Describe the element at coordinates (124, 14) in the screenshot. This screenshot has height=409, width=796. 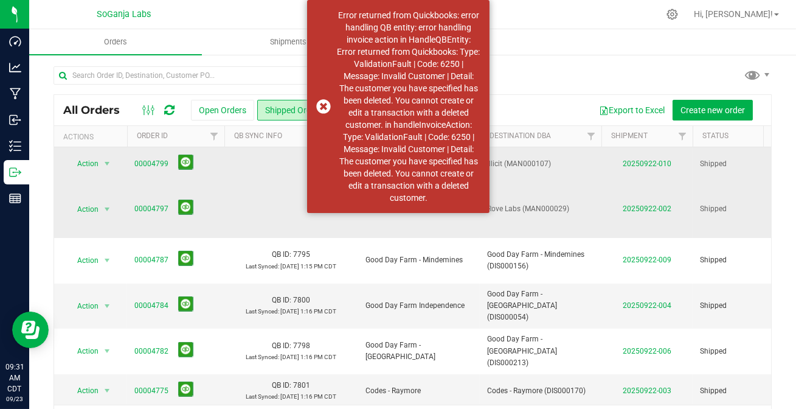
I see `span: SoGanja Labs` at that location.